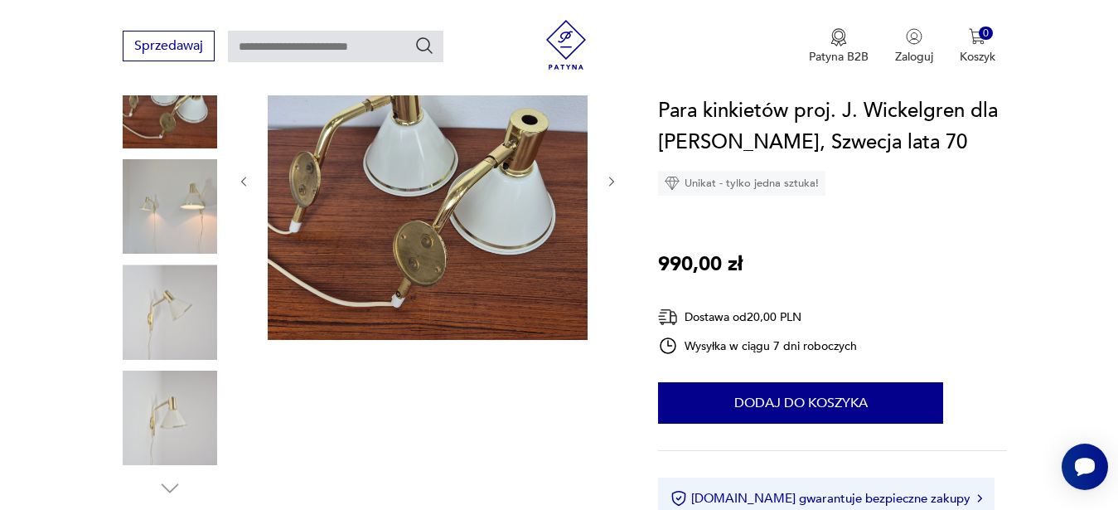 The height and width of the screenshot is (510, 1118). What do you see at coordinates (977, 46) in the screenshot?
I see `button: 0Koszyk` at bounding box center [977, 46].